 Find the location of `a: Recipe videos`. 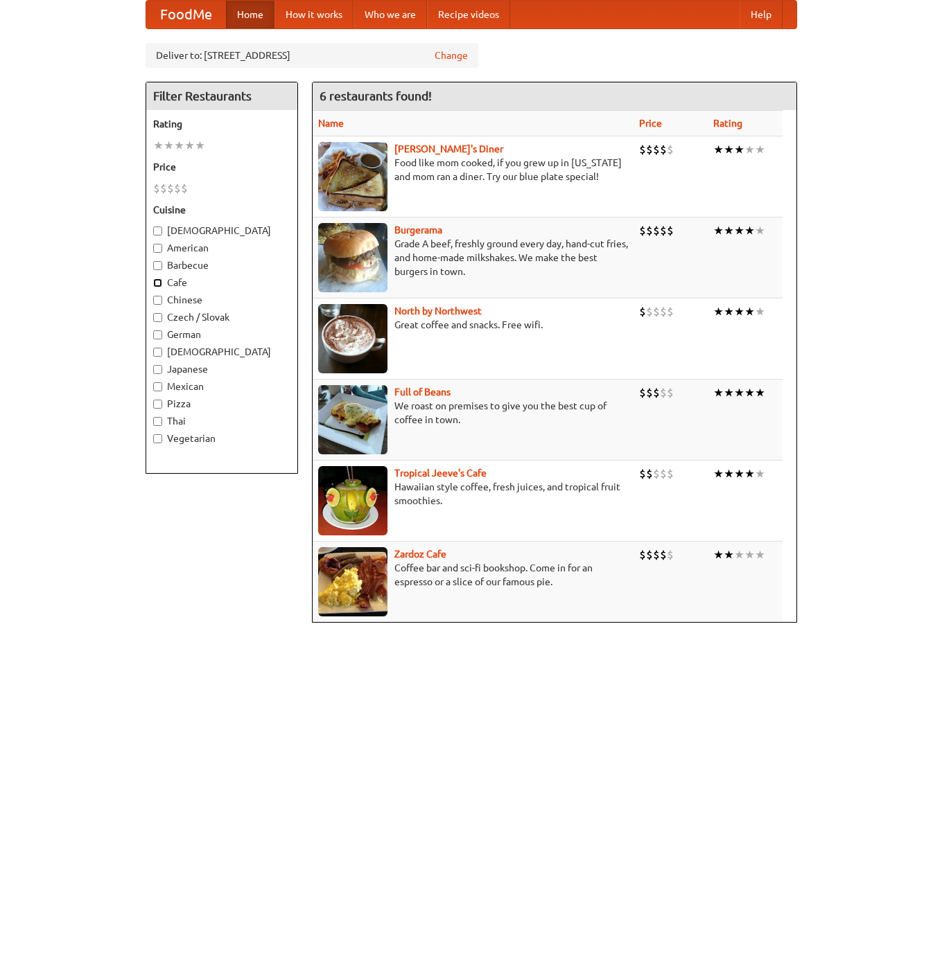

a: Recipe videos is located at coordinates (468, 15).